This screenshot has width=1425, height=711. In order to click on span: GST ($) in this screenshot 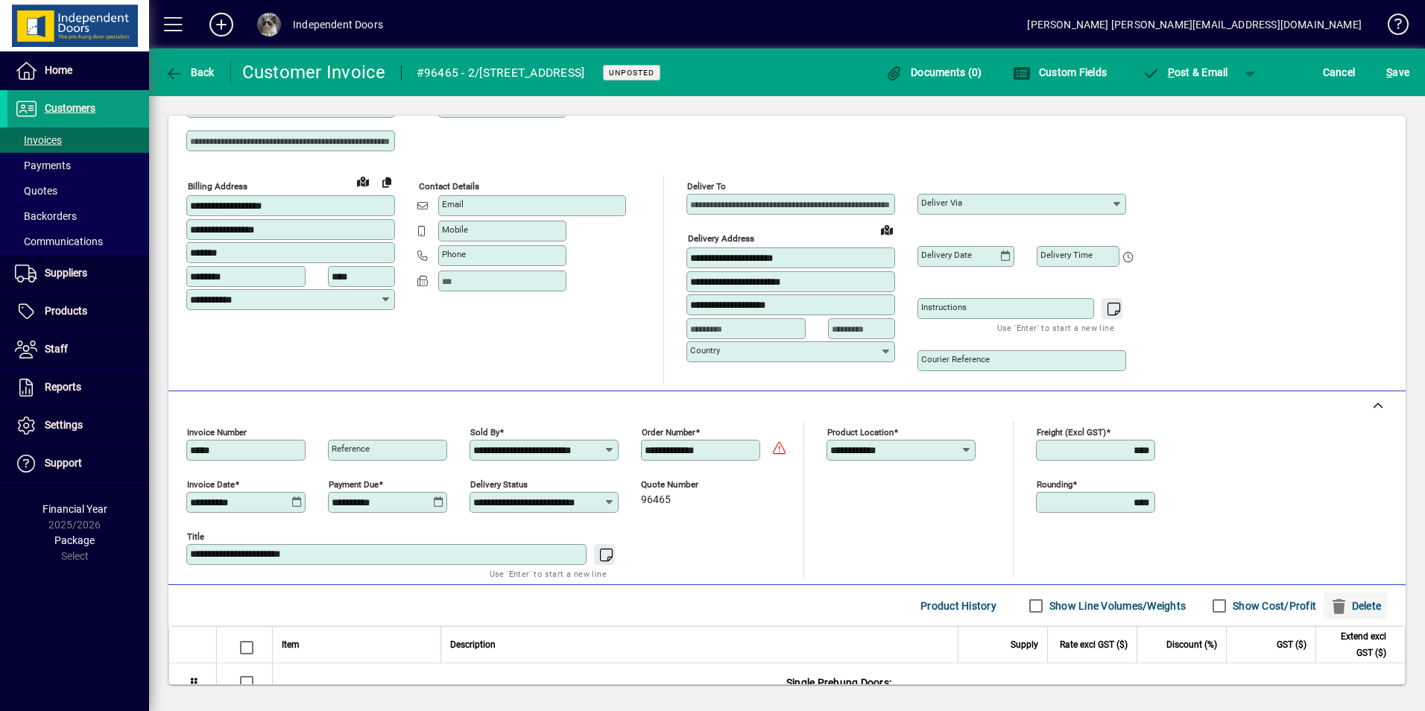, I will do `click(1292, 645)`.